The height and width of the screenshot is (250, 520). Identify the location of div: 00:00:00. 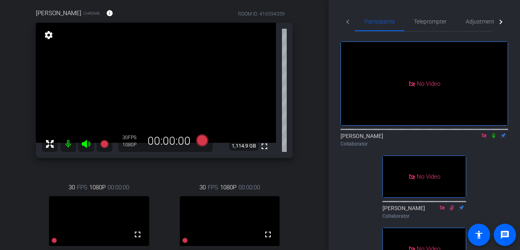
(169, 141).